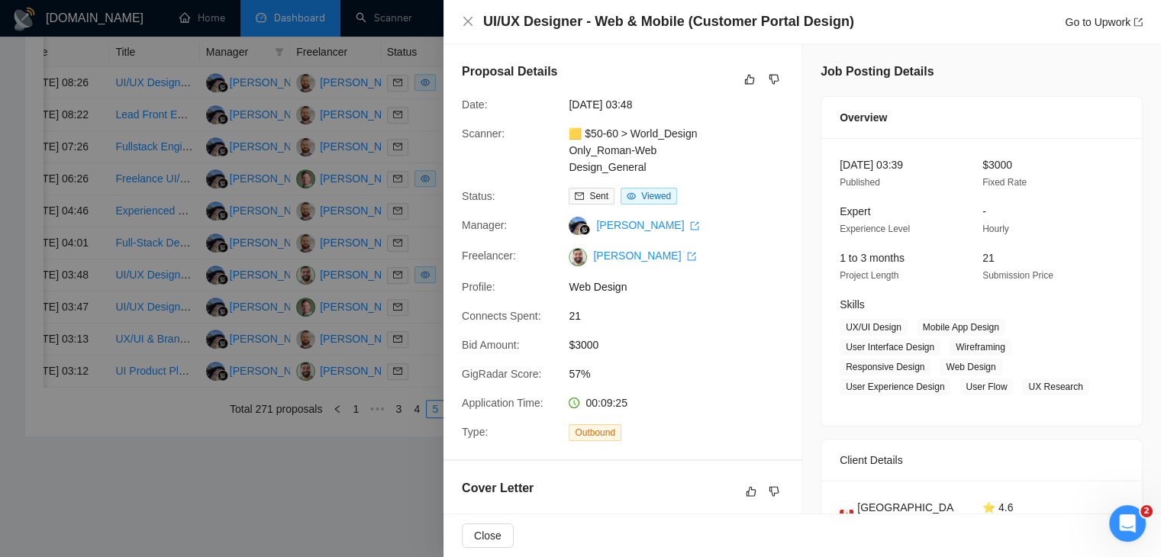  I want to click on span: Outbound, so click(595, 433).